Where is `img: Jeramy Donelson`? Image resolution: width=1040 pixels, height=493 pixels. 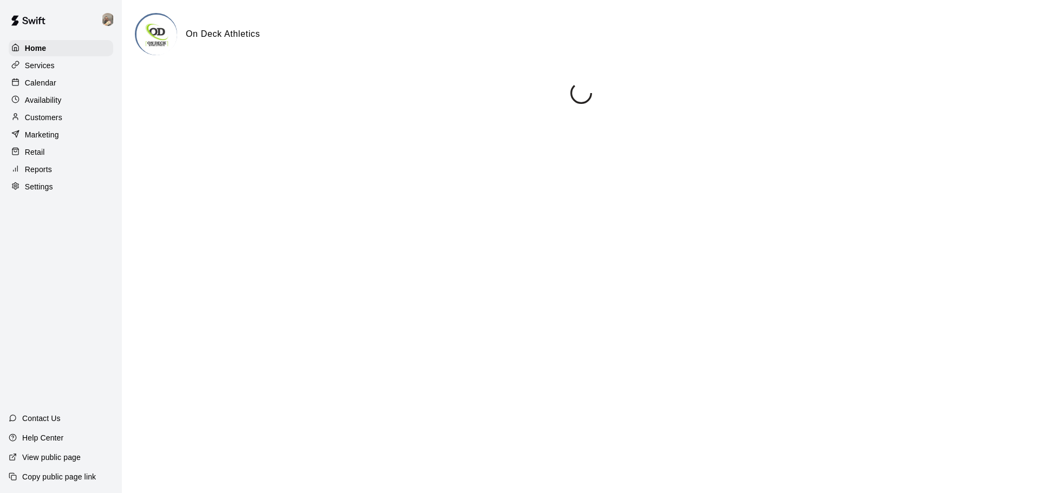
img: Jeramy Donelson is located at coordinates (108, 19).